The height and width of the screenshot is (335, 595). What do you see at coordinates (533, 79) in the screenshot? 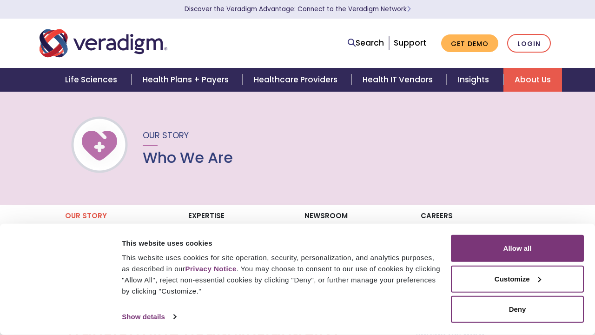
I see `a: About Us` at bounding box center [533, 79].